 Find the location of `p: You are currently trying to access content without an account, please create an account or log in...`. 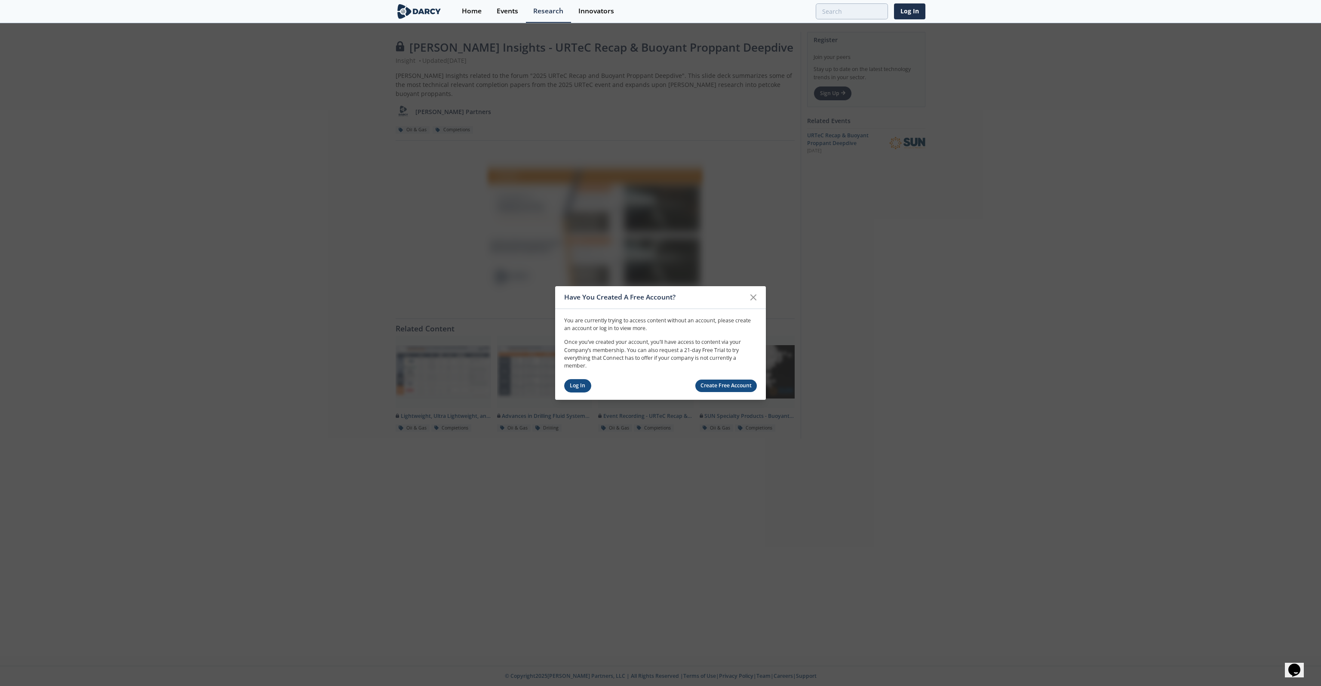

p: You are currently trying to access content without an account, please create an account or log in... is located at coordinates (661, 324).